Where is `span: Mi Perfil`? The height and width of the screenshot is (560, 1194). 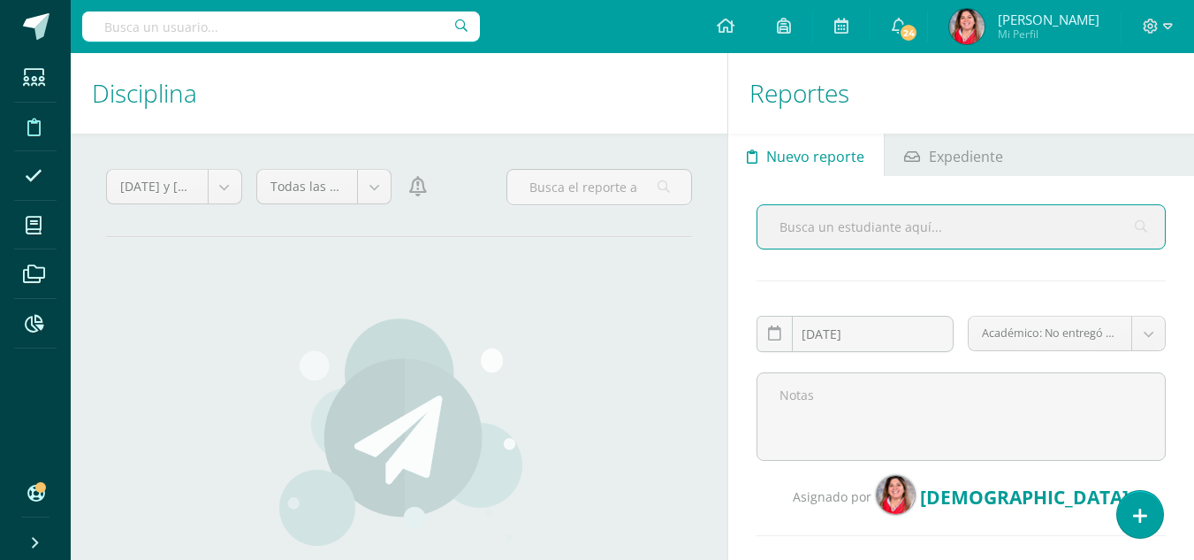 span: Mi Perfil is located at coordinates (1048, 34).